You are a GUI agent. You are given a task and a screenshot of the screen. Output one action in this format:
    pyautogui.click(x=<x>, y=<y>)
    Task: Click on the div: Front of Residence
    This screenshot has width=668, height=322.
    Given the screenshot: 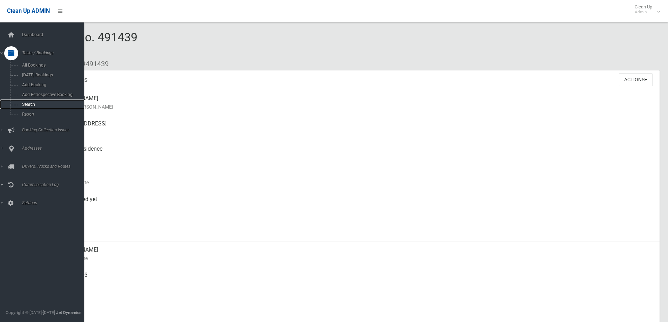 What is the action you would take?
    pyautogui.click(x=355, y=153)
    